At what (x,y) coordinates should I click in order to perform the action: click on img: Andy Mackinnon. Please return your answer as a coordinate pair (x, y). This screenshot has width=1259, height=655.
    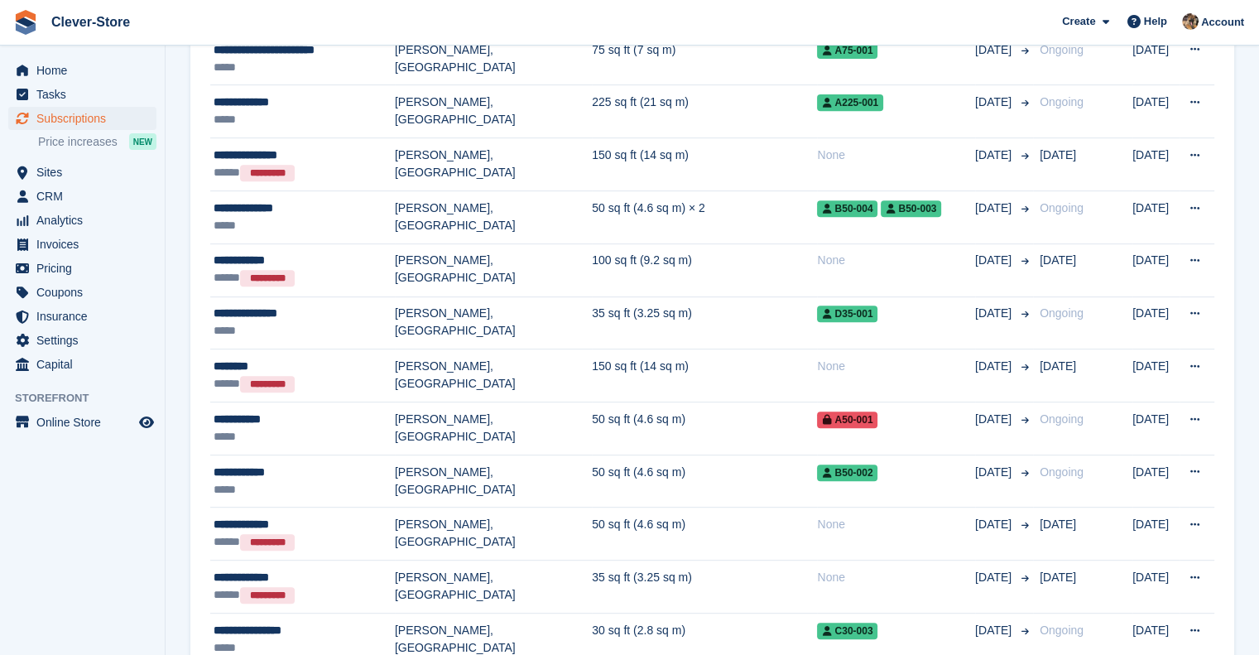
    Looking at the image, I should click on (1190, 22).